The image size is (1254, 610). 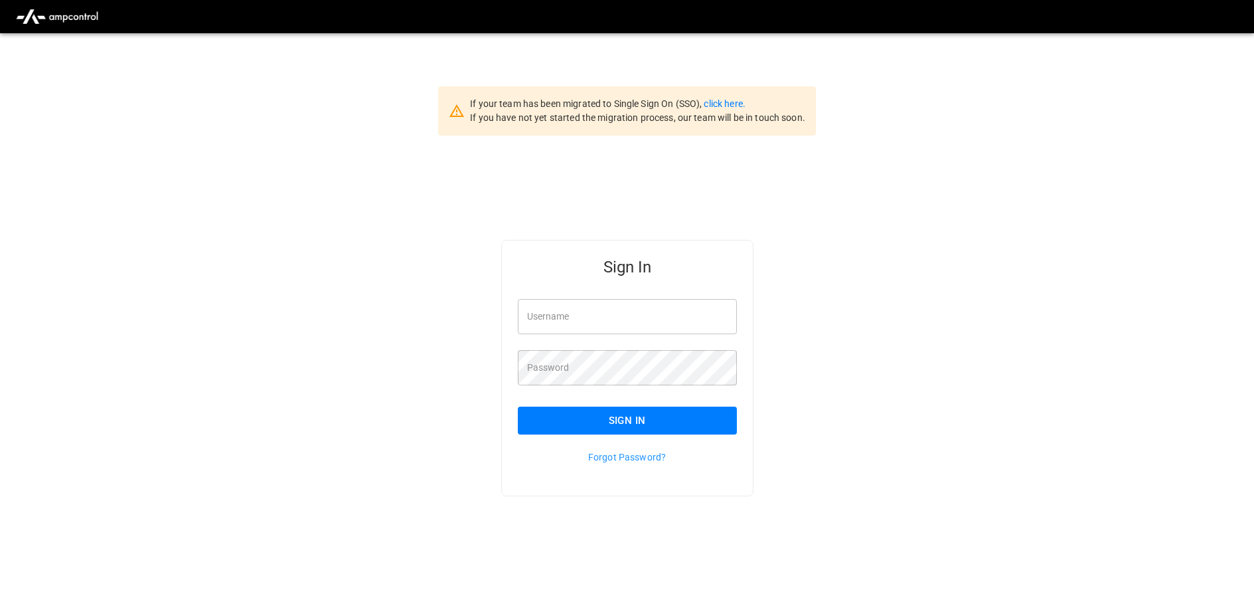 What do you see at coordinates (724, 104) in the screenshot?
I see `a: click here.` at bounding box center [724, 104].